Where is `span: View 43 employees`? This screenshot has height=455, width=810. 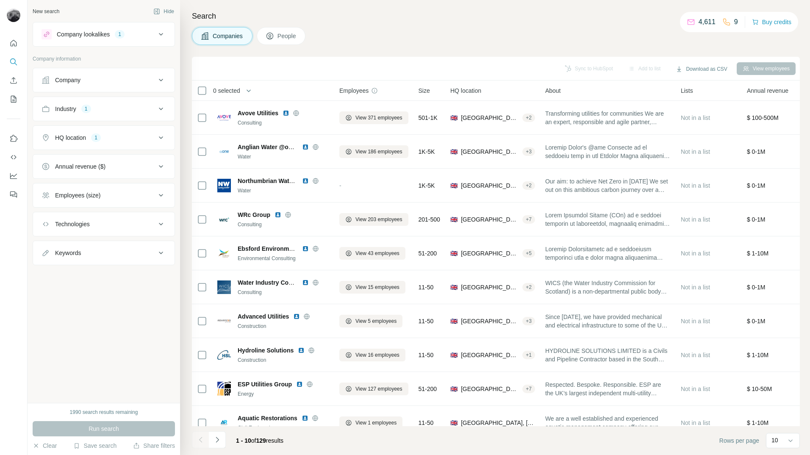 span: View 43 employees is located at coordinates (377, 253).